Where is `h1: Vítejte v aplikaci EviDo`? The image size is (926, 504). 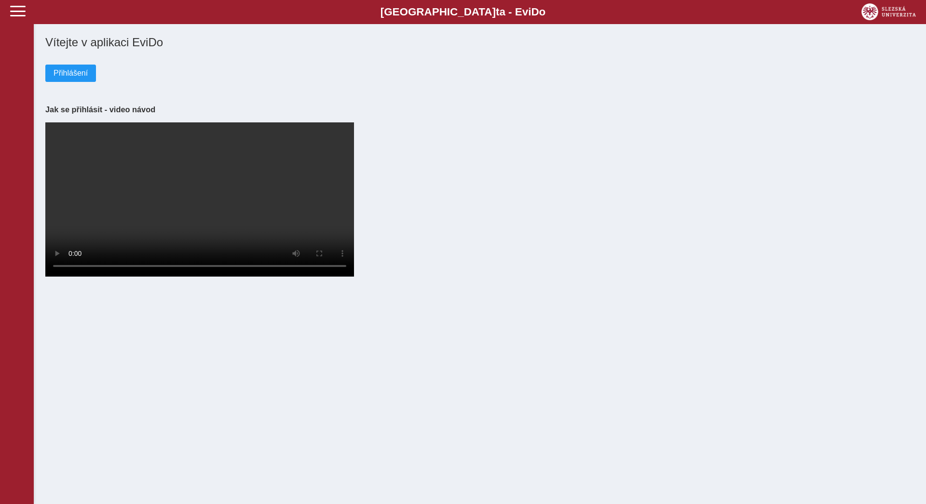 h1: Vítejte v aplikaci EviDo is located at coordinates (480, 42).